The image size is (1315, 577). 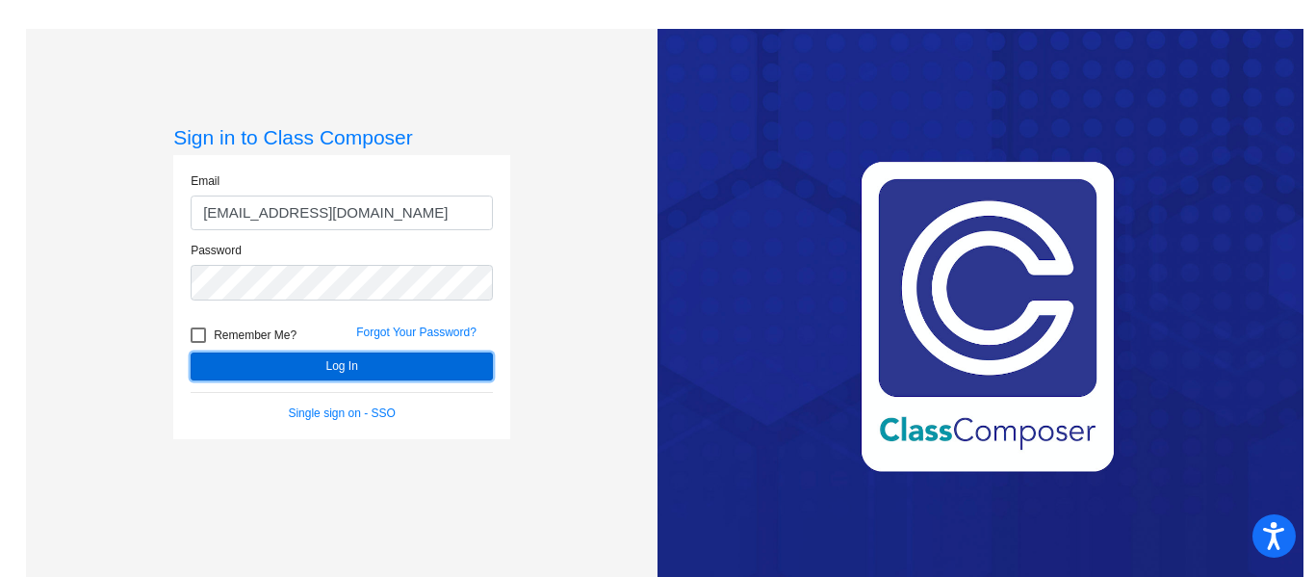 I want to click on a: Forgot Your Password?, so click(x=416, y=332).